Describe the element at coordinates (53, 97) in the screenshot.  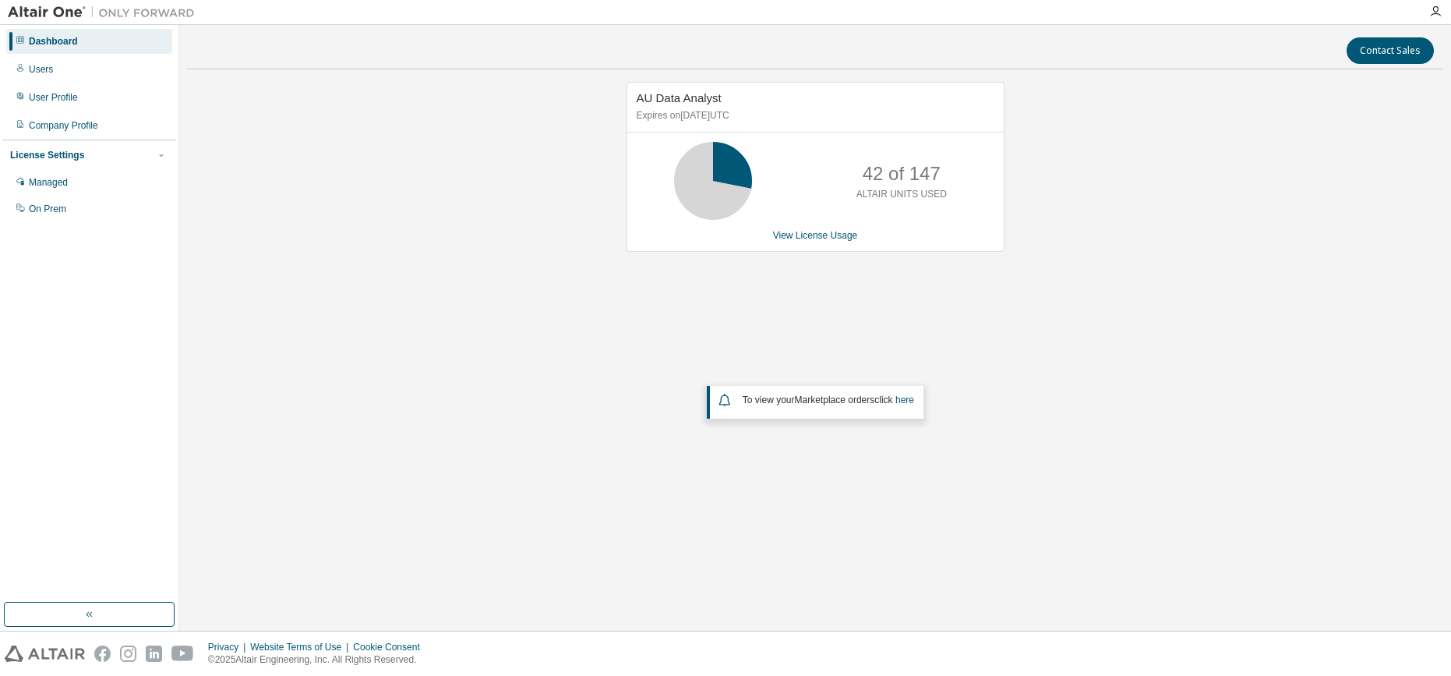
I see `div: User Profile` at that location.